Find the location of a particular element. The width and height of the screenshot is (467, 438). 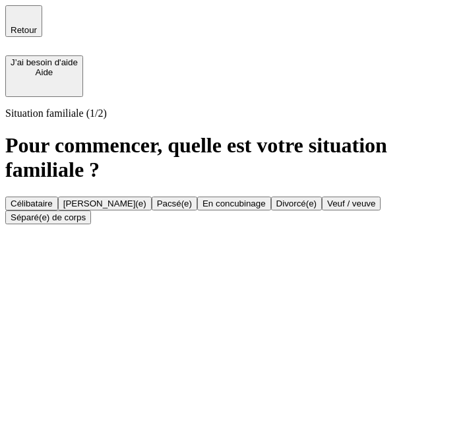

button: Séparé(e) de corps is located at coordinates (48, 217).